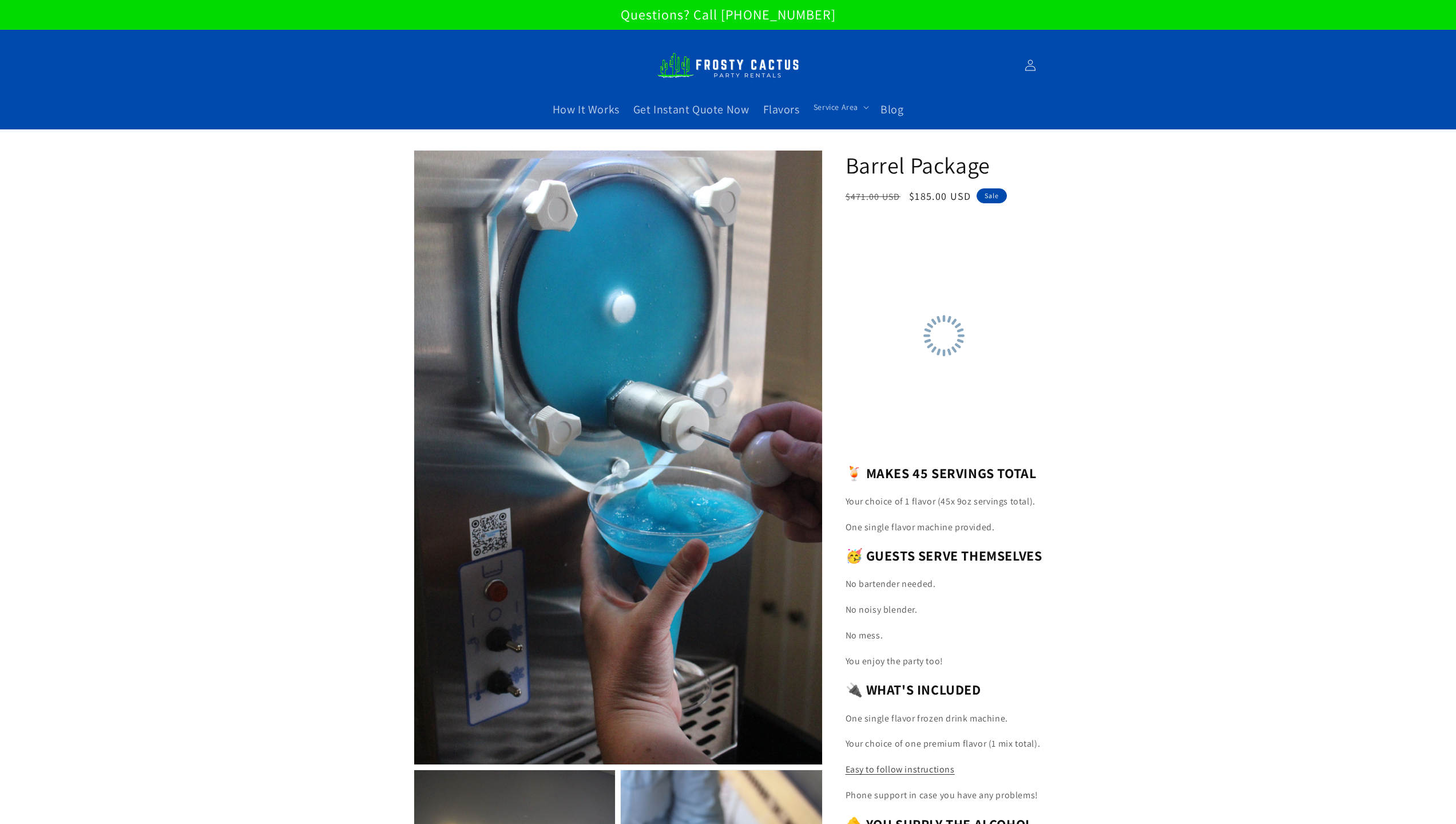 Image resolution: width=1456 pixels, height=824 pixels. I want to click on a: Get Instant Quote Now, so click(691, 109).